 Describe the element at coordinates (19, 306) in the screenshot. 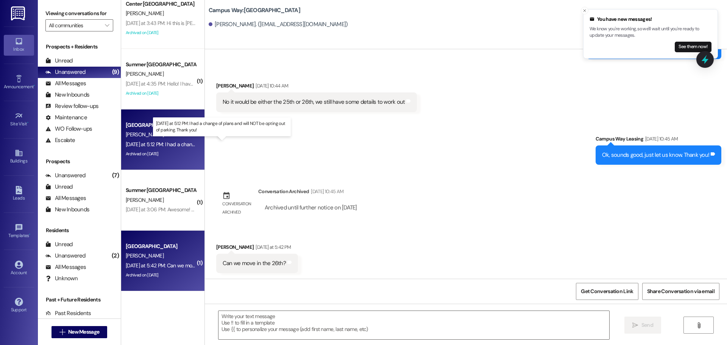

I see `a: Support` at that location.